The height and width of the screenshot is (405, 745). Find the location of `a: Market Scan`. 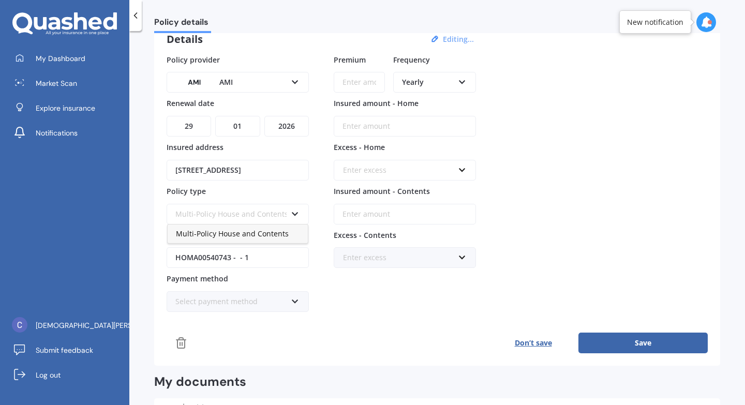

a: Market Scan is located at coordinates (68, 83).